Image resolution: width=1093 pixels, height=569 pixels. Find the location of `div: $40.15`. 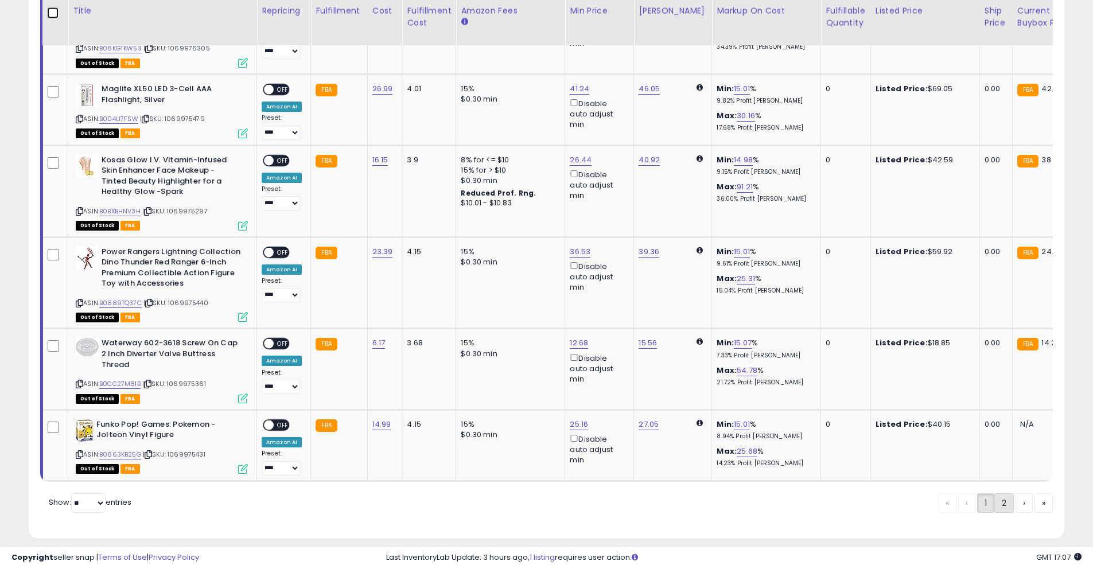

div: $40.15 is located at coordinates (923, 425).